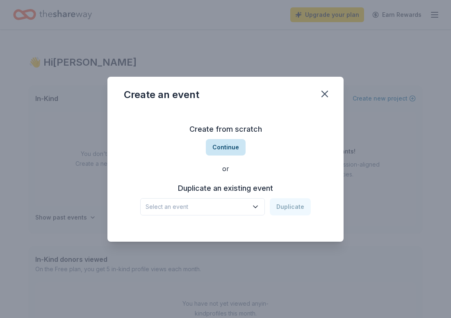 Image resolution: width=451 pixels, height=318 pixels. Describe the element at coordinates (226, 169) in the screenshot. I see `div: or` at that location.